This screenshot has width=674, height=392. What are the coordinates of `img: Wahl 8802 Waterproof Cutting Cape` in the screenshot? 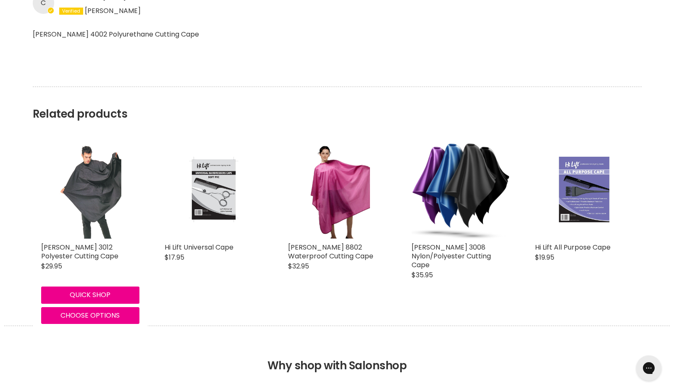 It's located at (337, 189).